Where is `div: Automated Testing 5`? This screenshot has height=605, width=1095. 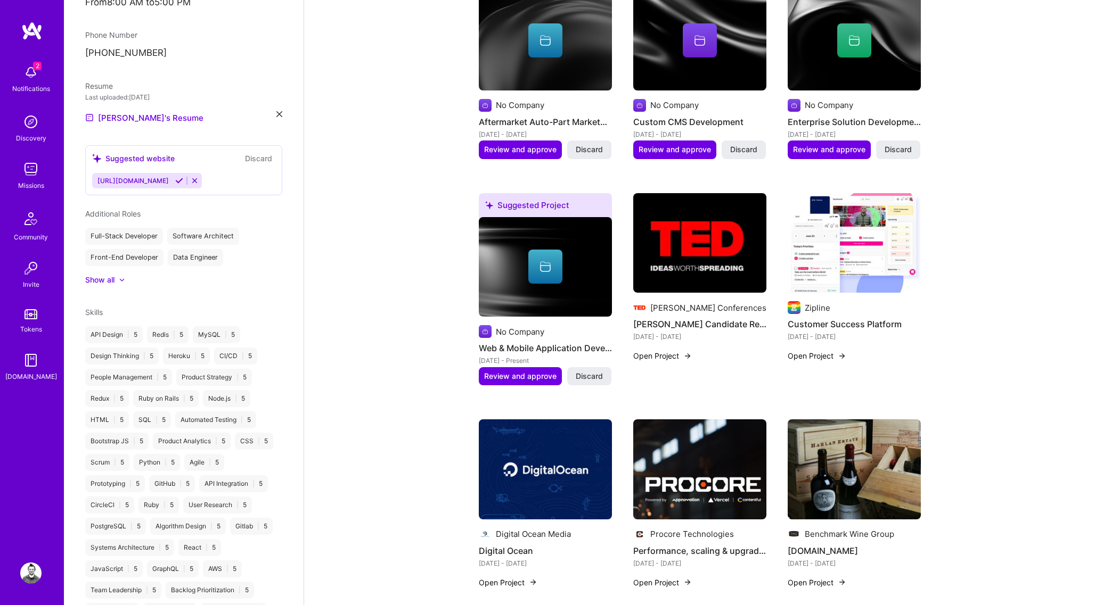
div: Automated Testing 5 is located at coordinates (216, 420).